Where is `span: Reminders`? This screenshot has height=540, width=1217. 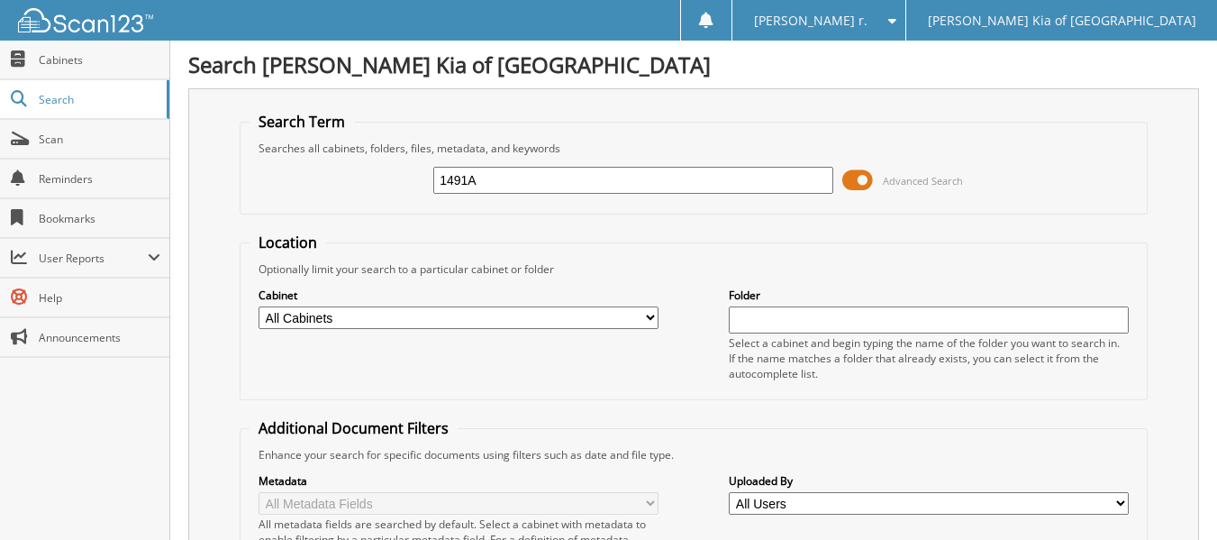
span: Reminders is located at coordinates (99, 178).